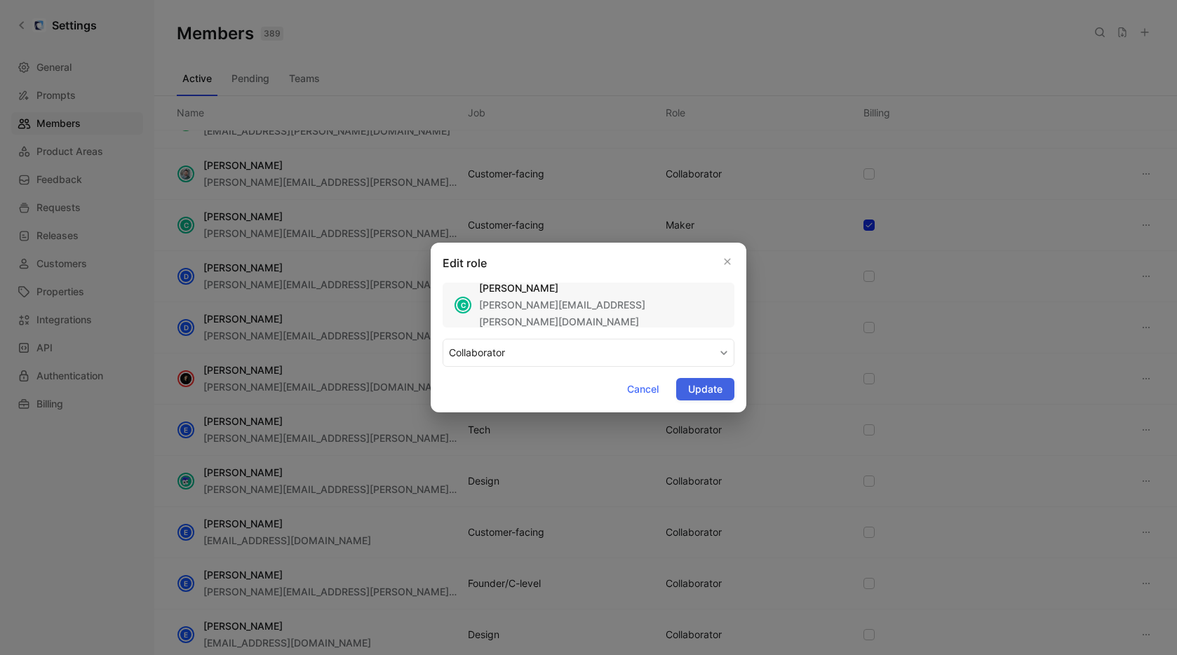 This screenshot has width=1177, height=655. I want to click on button: COLLABORATOR, so click(588, 353).